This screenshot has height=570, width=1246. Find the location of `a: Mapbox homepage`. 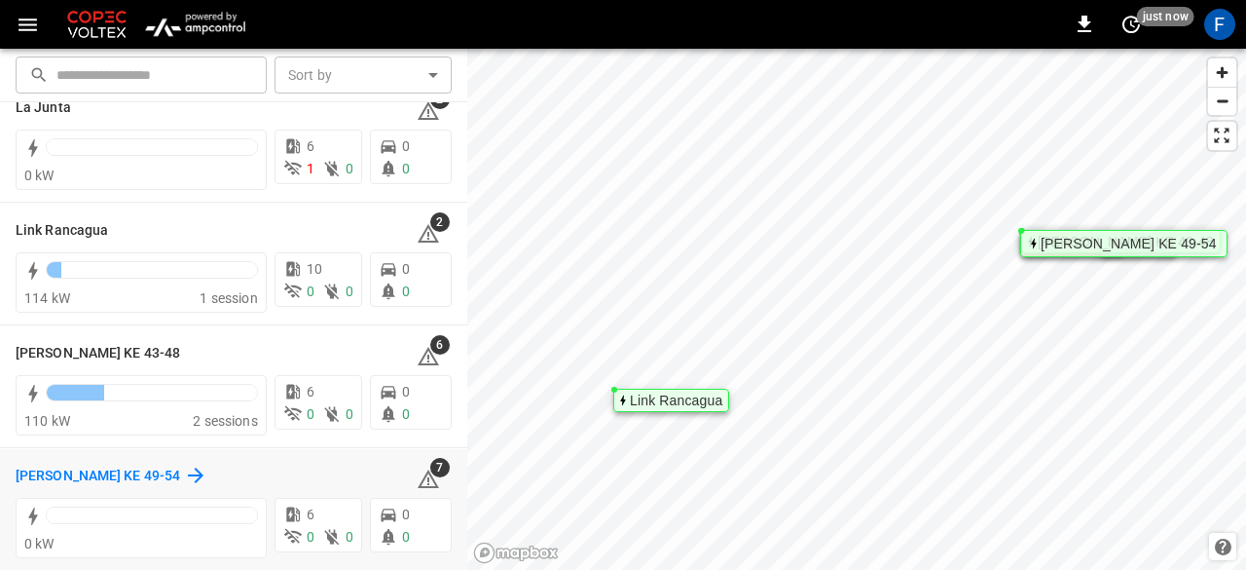

a: Mapbox homepage is located at coordinates (516, 552).